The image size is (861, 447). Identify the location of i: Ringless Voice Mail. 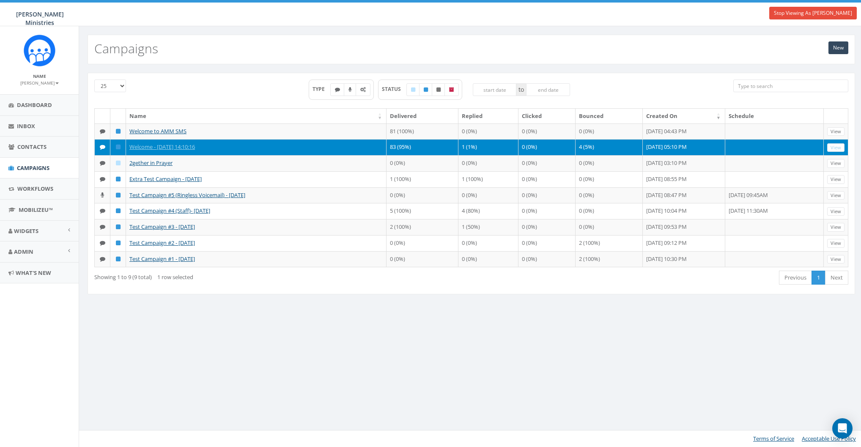
(350, 90).